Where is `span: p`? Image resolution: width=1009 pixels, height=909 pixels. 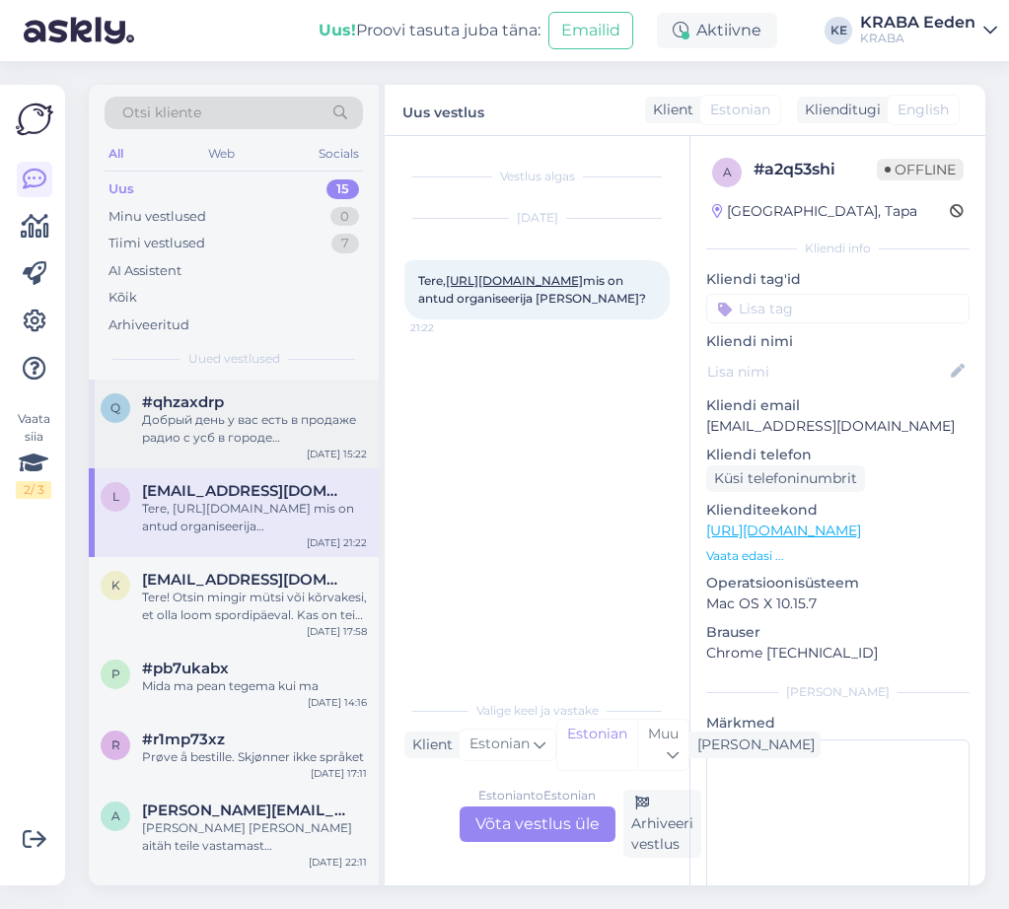
span: p is located at coordinates (115, 674).